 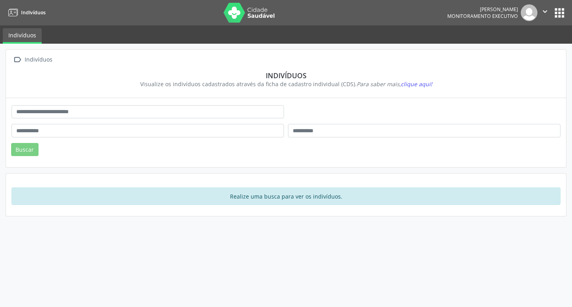 What do you see at coordinates (529, 13) in the screenshot?
I see `img: img` at bounding box center [529, 13].